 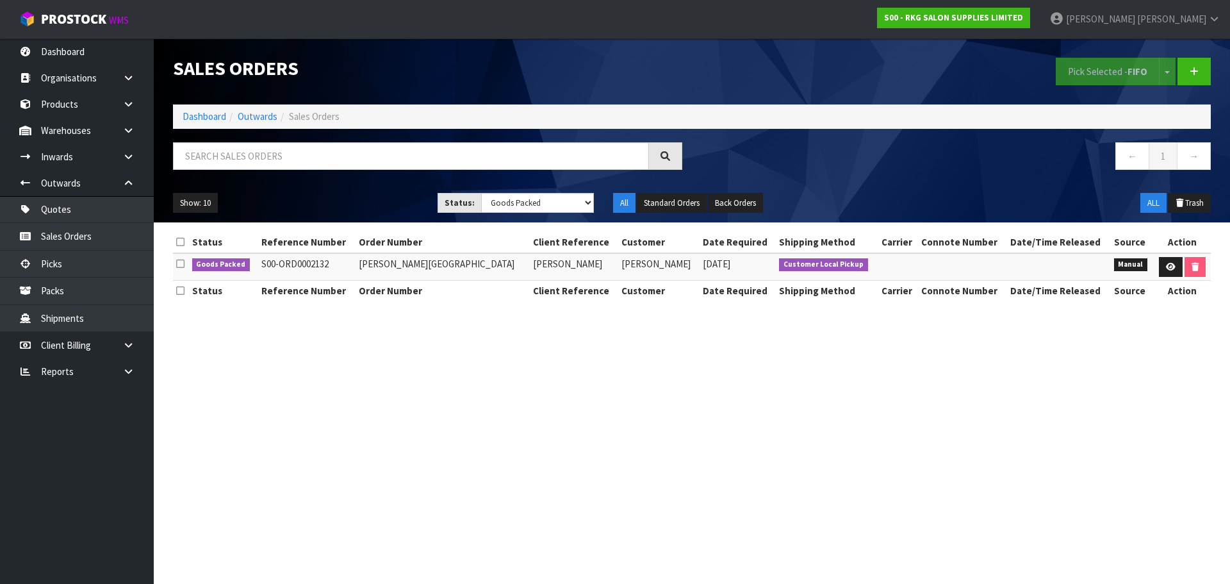 What do you see at coordinates (953, 18) in the screenshot?
I see `a: S00 - RKG SALON SUPPLIES LIMITED` at bounding box center [953, 18].